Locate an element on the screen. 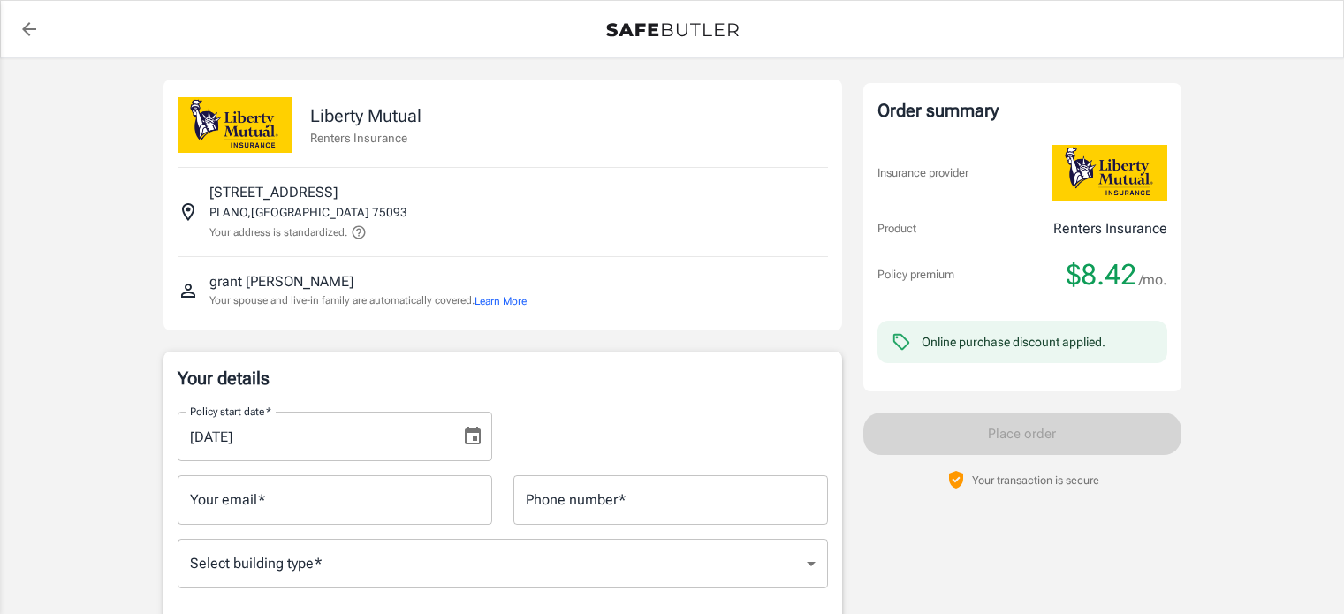  svg: Insured person is located at coordinates (188, 291).